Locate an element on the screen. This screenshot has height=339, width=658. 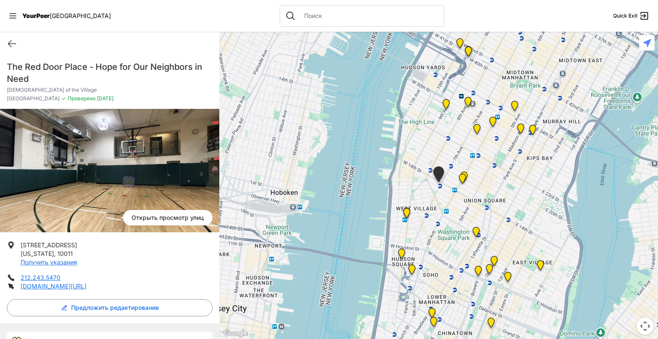
div: Программа «Искусство и принятие ЛГБТК2С+» is located at coordinates (406, 214).